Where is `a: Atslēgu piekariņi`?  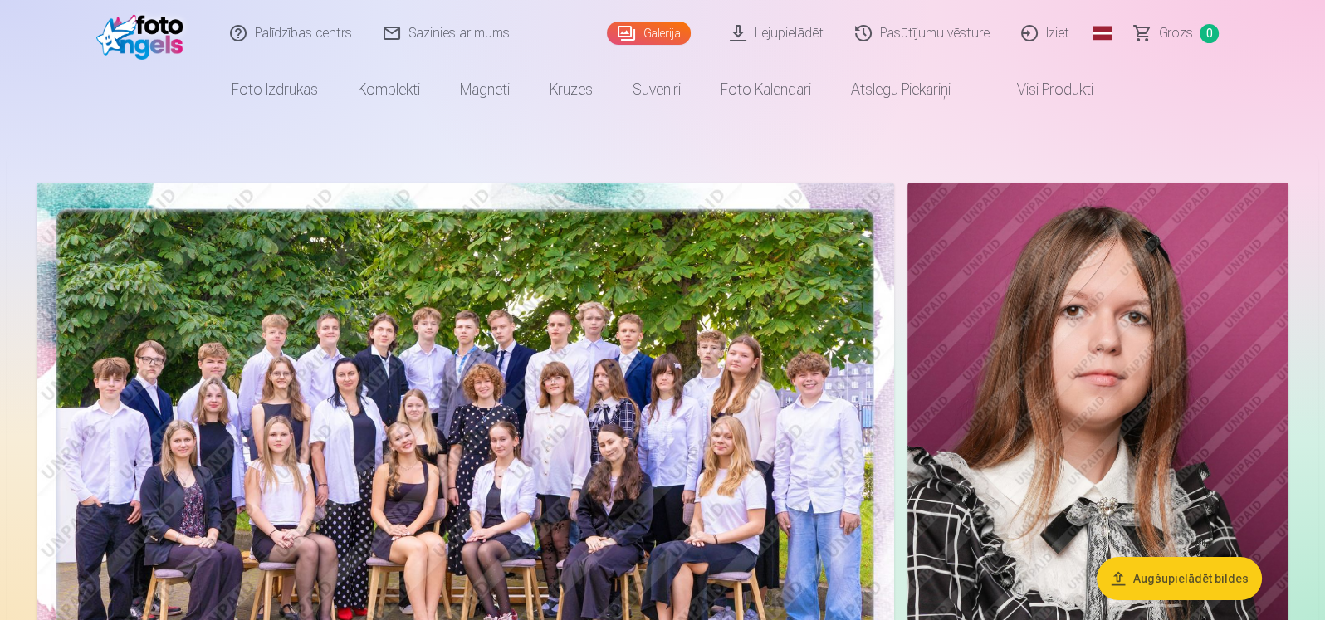
a: Atslēgu piekariņi is located at coordinates (901, 90).